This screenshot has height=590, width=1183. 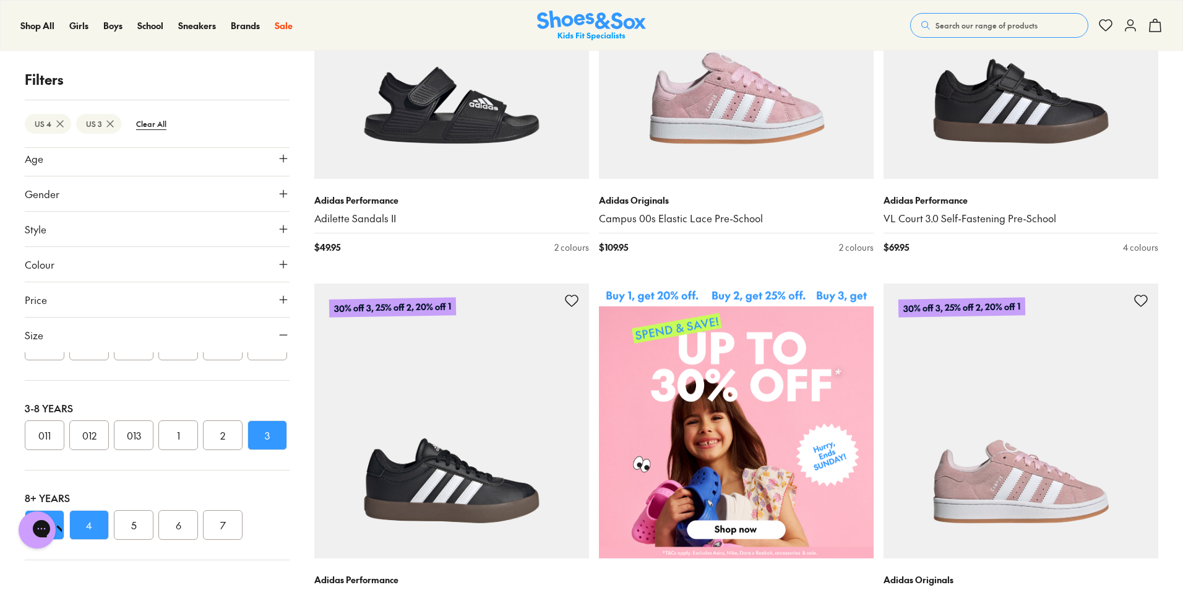 What do you see at coordinates (34, 158) in the screenshot?
I see `span: Age` at bounding box center [34, 158].